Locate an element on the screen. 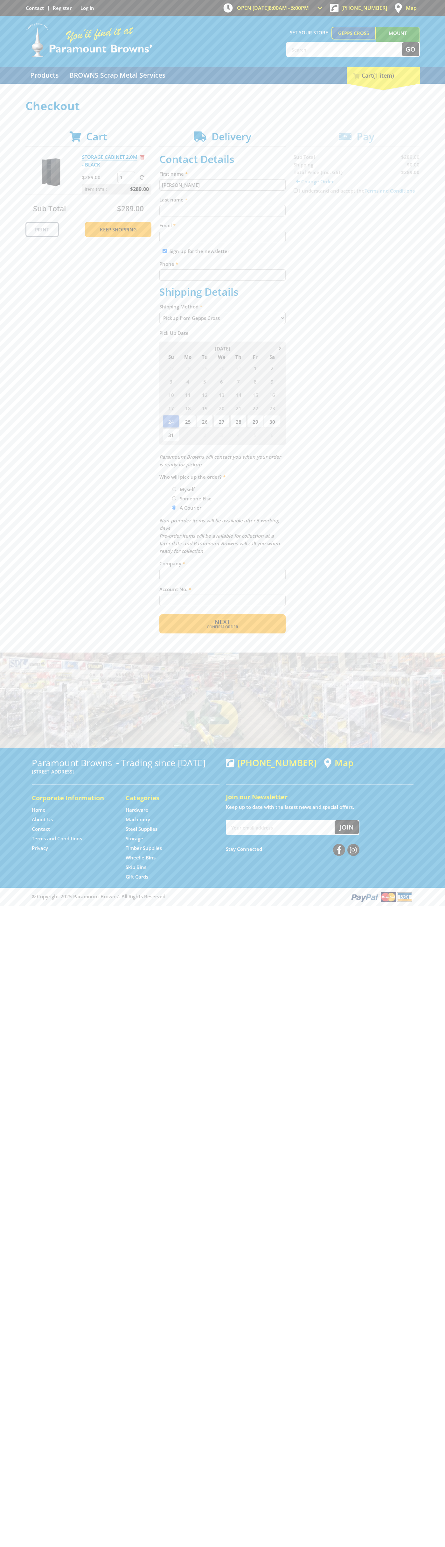  a: Go to the registration page is located at coordinates (62, 8).